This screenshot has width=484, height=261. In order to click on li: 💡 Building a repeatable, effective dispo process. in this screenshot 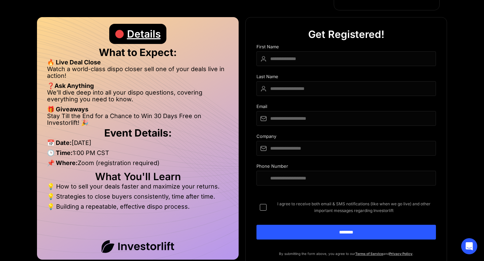, I will do `click(138, 207)`.